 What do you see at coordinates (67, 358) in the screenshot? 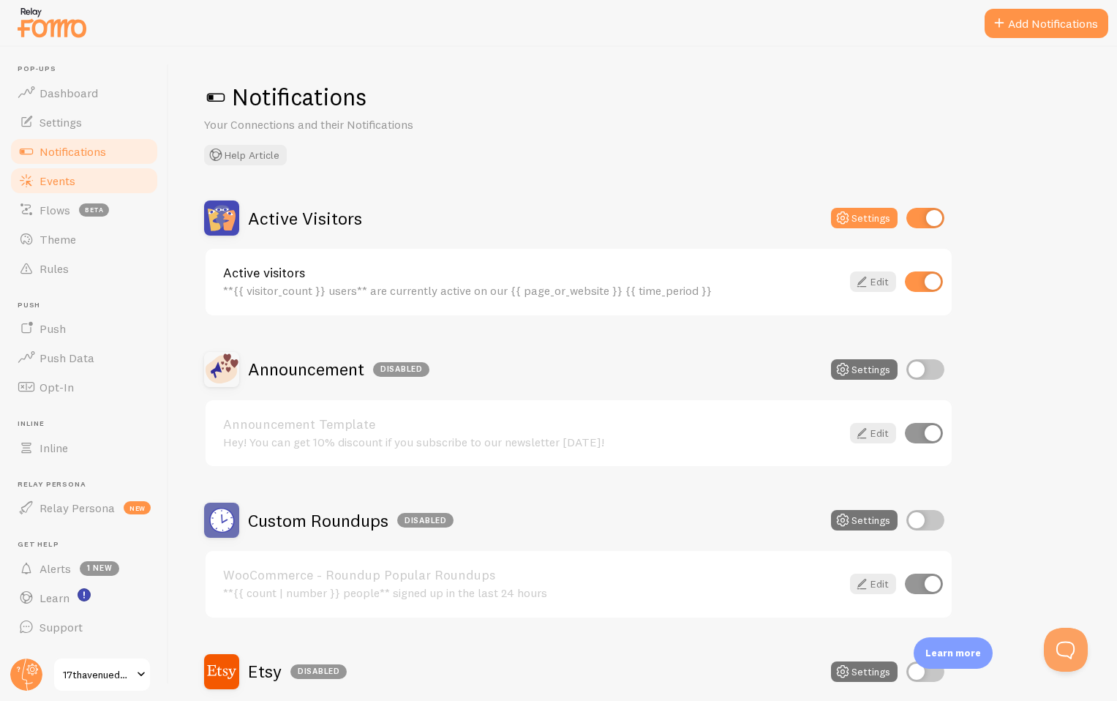
I see `span: Push Data` at bounding box center [67, 358].